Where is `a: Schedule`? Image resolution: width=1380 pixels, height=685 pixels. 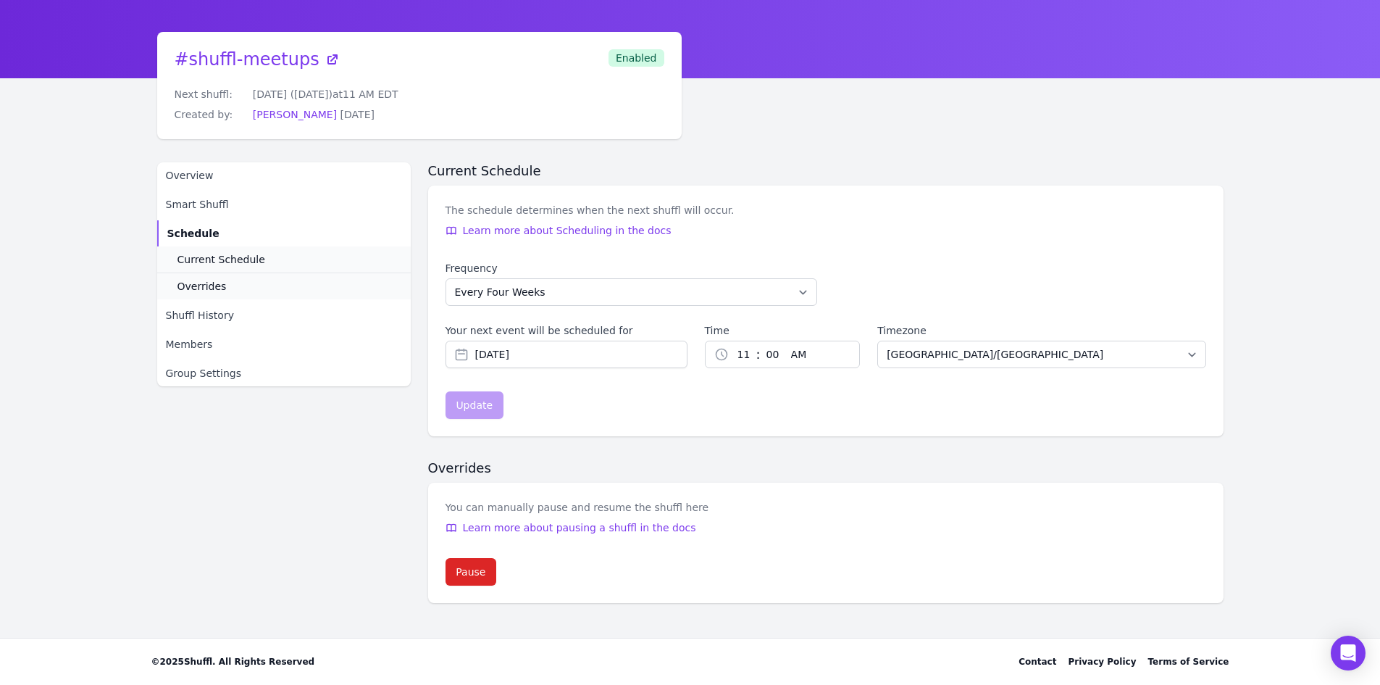 a: Schedule is located at coordinates (284, 233).